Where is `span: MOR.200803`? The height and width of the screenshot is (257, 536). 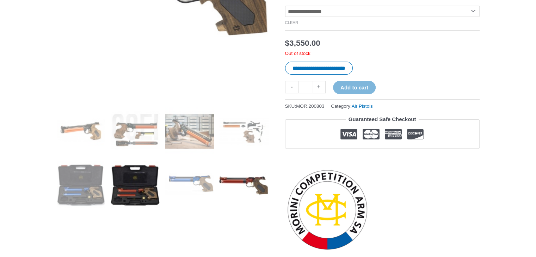 span: MOR.200803 is located at coordinates (310, 106).